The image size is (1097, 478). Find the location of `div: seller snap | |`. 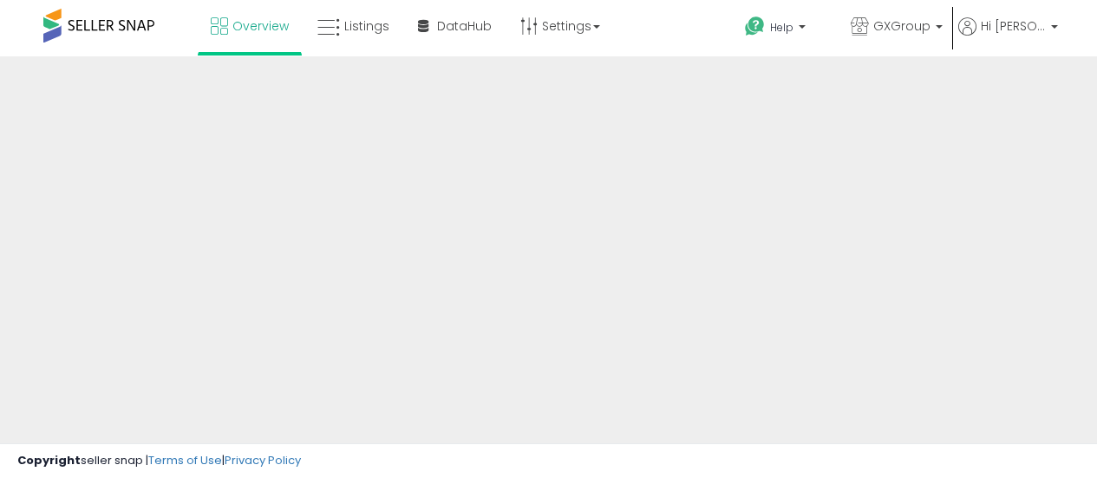

div: seller snap | | is located at coordinates (159, 461).